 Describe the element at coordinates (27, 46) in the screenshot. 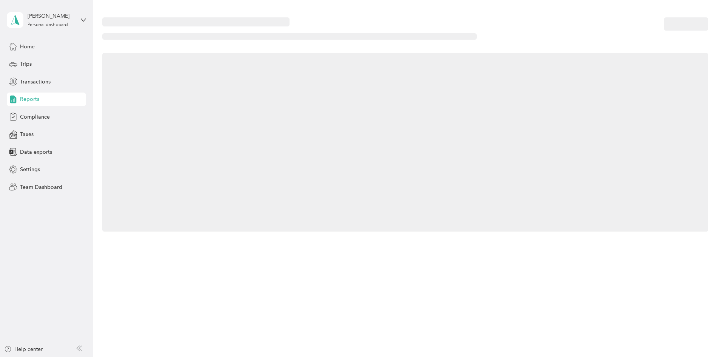

I see `span: Home` at that location.